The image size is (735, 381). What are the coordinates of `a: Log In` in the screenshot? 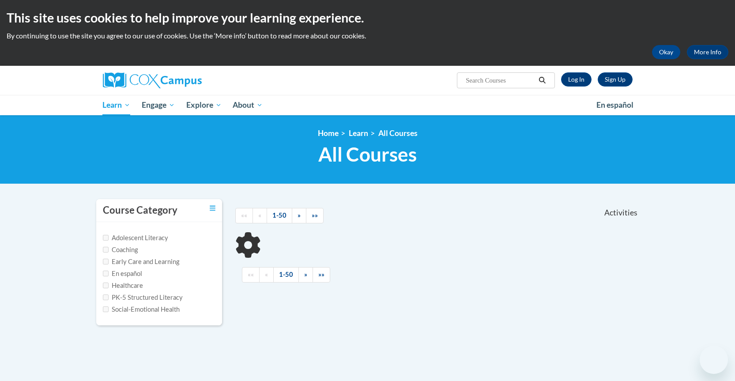 It's located at (576, 80).